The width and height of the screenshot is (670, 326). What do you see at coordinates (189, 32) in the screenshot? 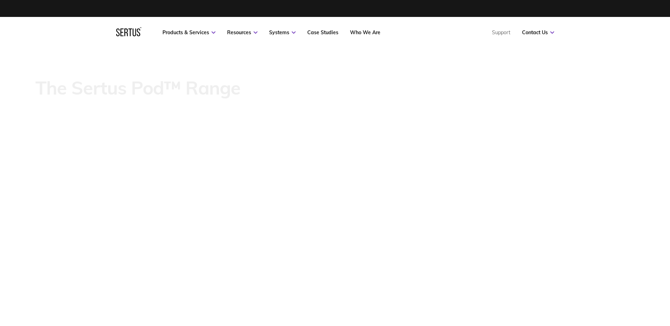
I see `a: Products & Services` at bounding box center [189, 32].